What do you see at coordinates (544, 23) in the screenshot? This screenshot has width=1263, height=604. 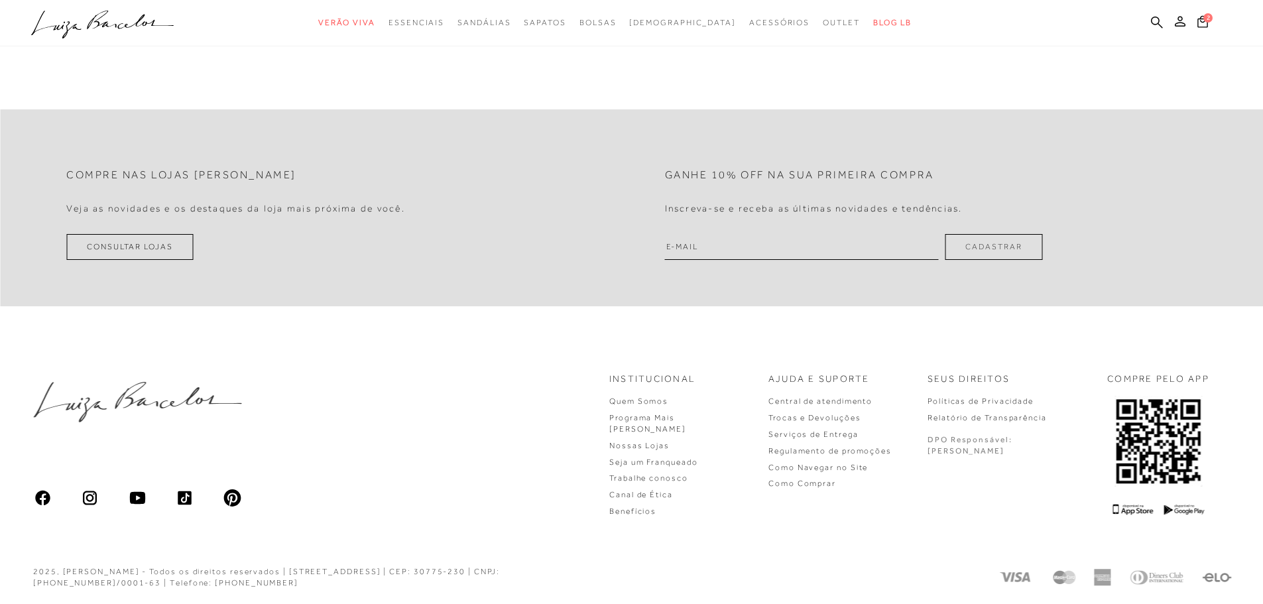 I see `span: Sapatos` at bounding box center [544, 23].